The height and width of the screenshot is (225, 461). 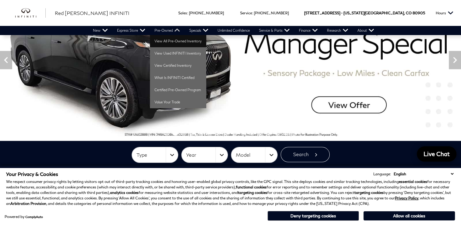 I want to click on button: Type, so click(x=155, y=155).